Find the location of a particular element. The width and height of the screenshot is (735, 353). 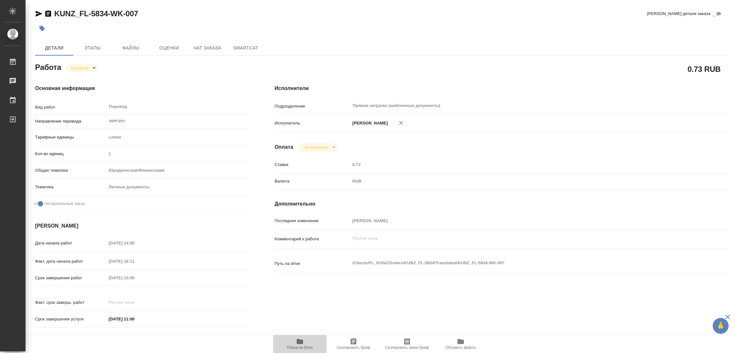

div: Юридическая/Финансовая is located at coordinates (178, 170).